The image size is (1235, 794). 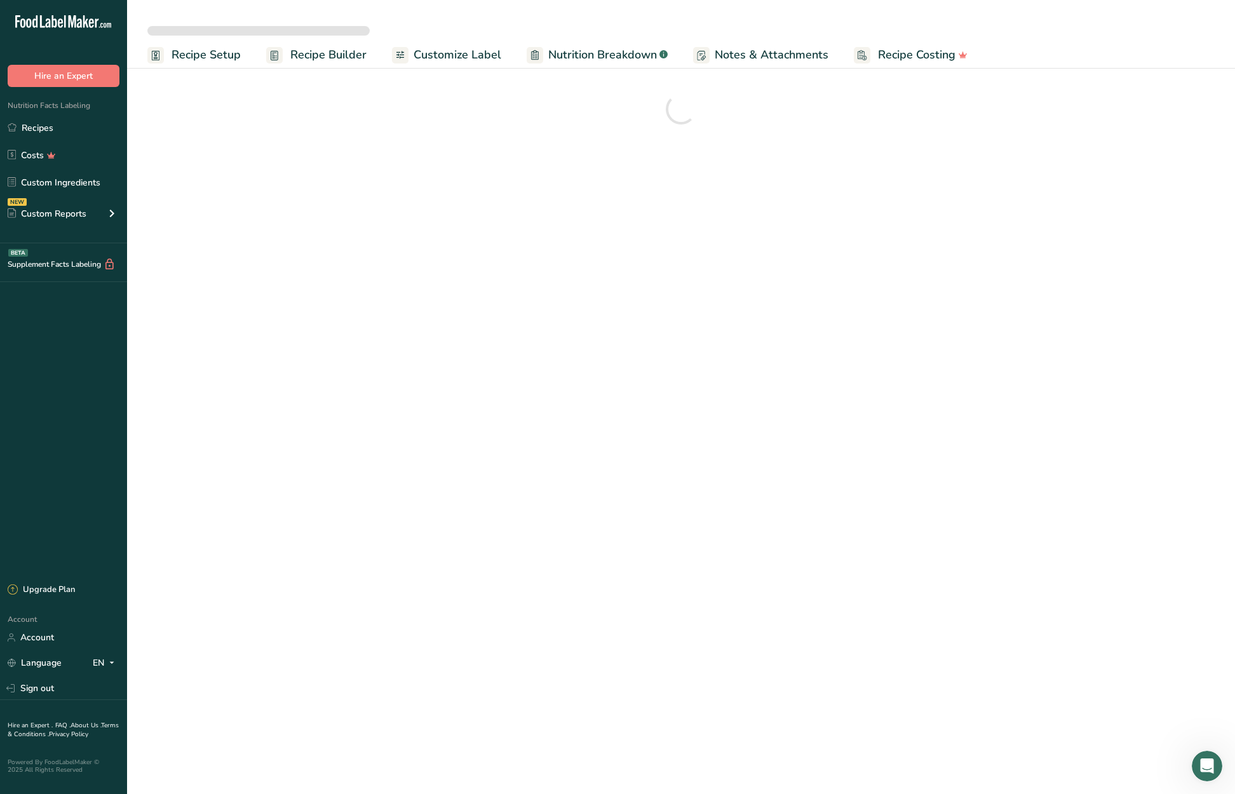 I want to click on a: Privacy Policy, so click(x=69, y=735).